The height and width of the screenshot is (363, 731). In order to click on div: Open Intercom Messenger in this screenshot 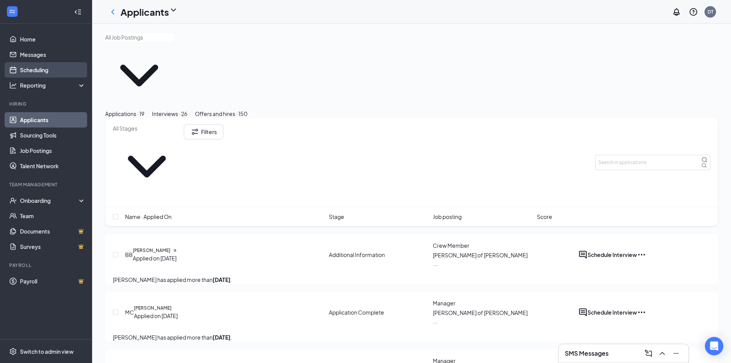, I will do `click(714, 346)`.